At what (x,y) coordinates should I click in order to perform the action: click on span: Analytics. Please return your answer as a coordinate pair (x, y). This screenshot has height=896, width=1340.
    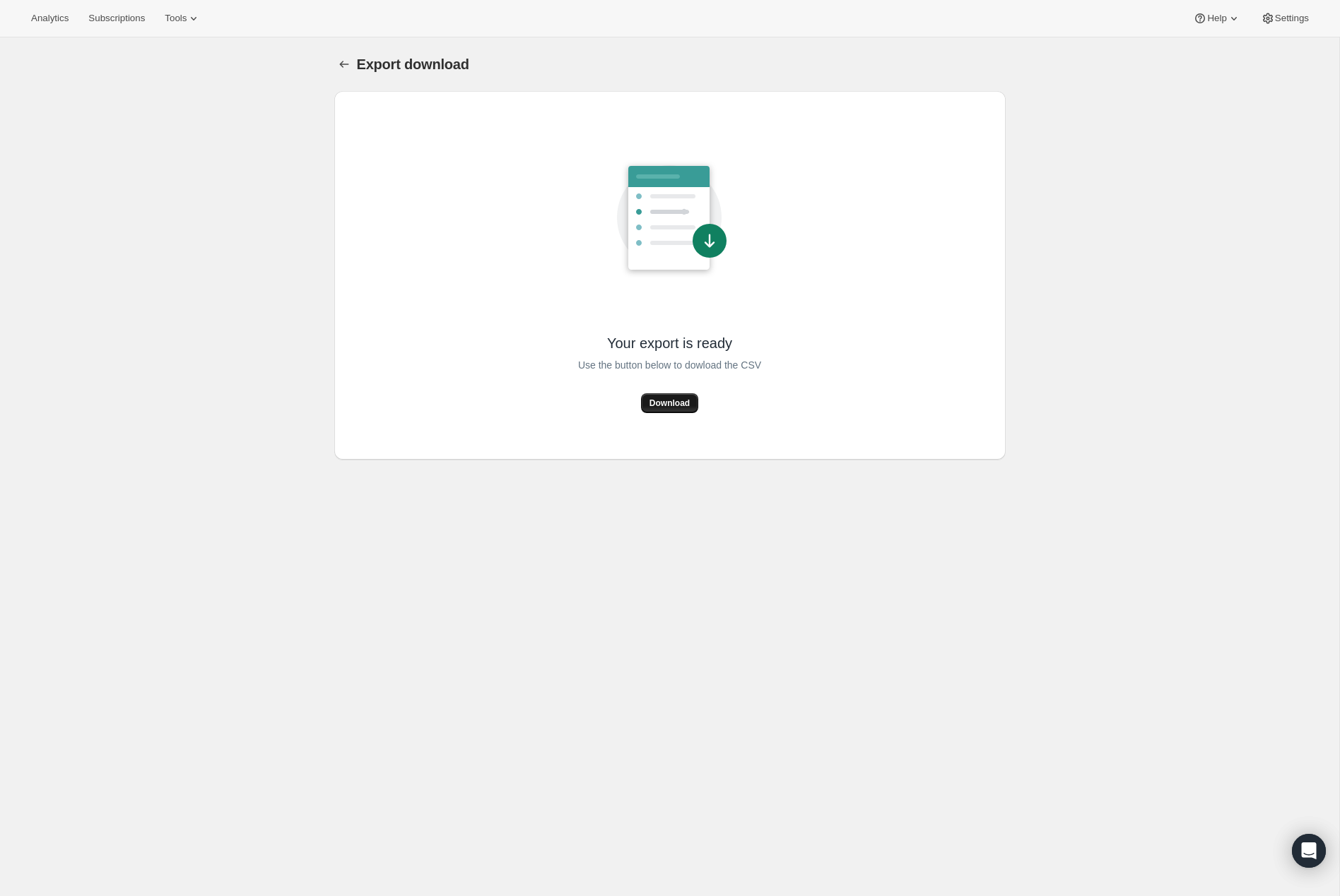
    Looking at the image, I should click on (50, 18).